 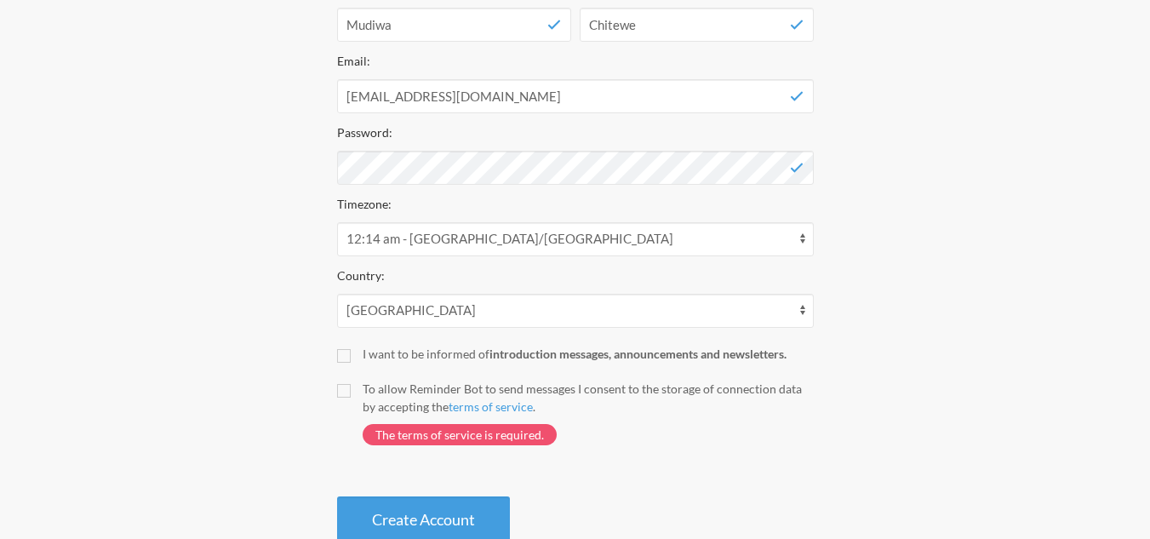 What do you see at coordinates (344, 391) in the screenshot?
I see `input: To allow Reminder Bot to send messages I consent to the storage of connection data by accepting t...` at bounding box center [344, 391].